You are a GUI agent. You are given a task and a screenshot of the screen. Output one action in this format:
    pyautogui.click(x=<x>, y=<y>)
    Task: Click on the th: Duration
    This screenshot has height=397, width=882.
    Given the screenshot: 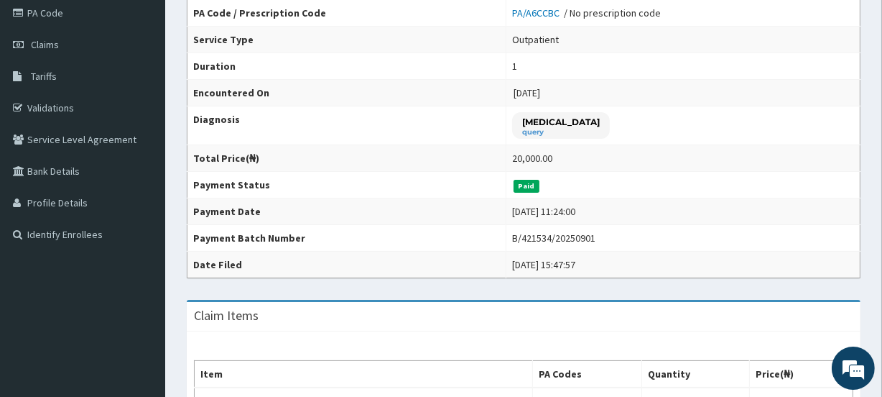 What is the action you would take?
    pyautogui.click(x=347, y=66)
    